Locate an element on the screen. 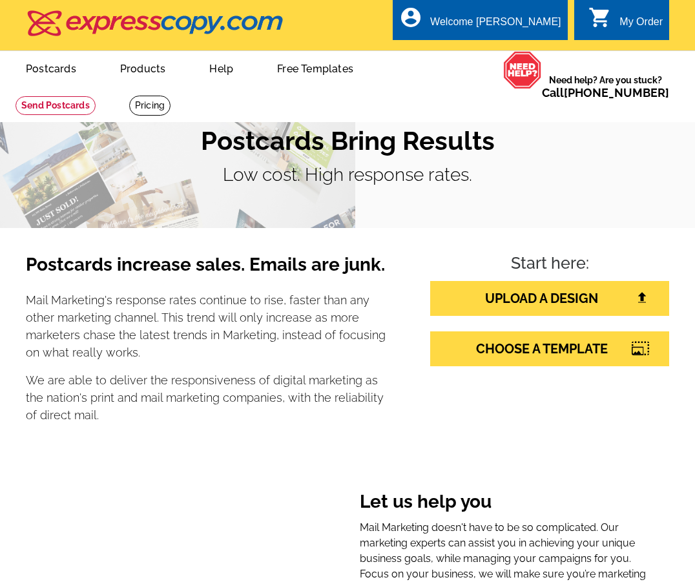 The width and height of the screenshot is (695, 582). a: UPLOAD A DESIGN is located at coordinates (549, 298).